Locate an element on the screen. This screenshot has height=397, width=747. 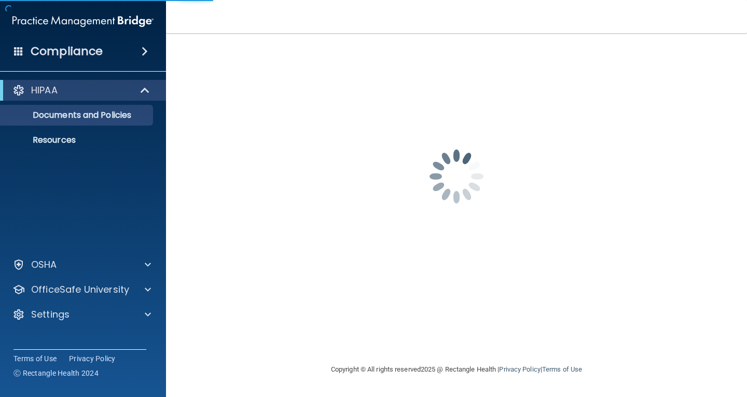
p: Resources is located at coordinates (77, 140).